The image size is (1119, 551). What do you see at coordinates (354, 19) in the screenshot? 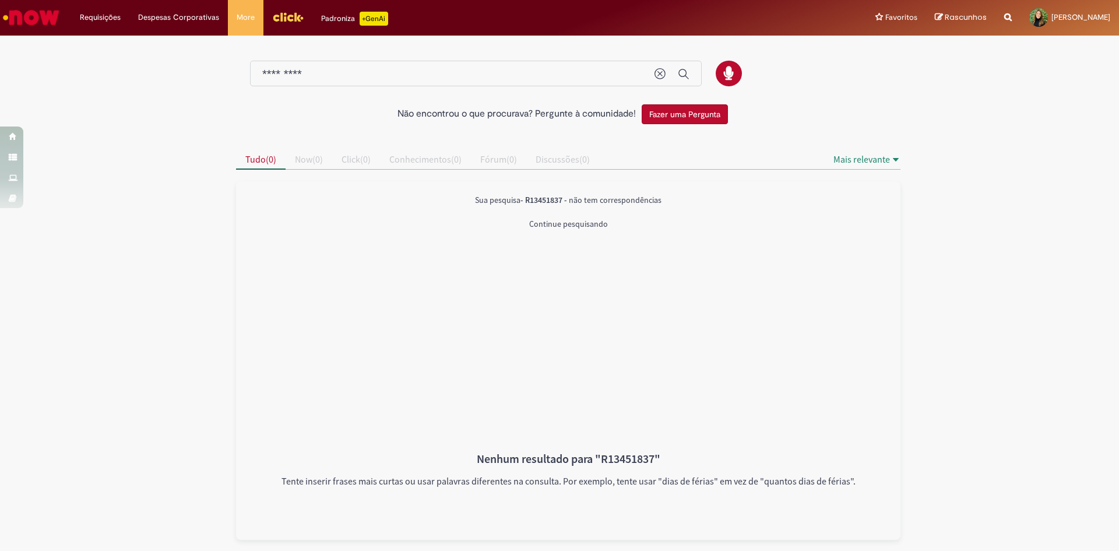
I see `div: Padroniza` at bounding box center [354, 19].